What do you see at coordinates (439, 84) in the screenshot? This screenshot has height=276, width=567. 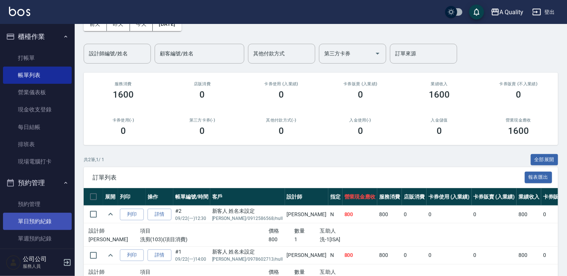 I see `h2: 業績收入` at bounding box center [439, 84].